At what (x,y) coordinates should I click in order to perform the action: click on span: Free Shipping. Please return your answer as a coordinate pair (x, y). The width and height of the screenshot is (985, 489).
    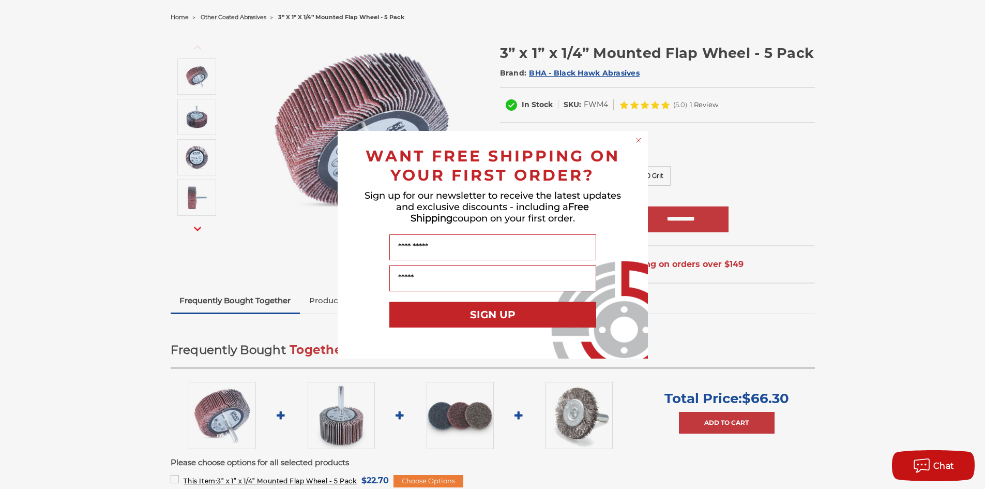
    Looking at the image, I should click on (500, 212).